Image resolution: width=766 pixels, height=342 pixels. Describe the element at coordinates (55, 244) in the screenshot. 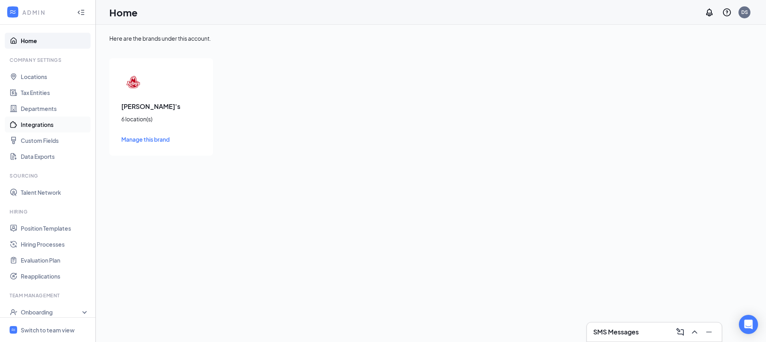

I see `a: Hiring Processes` at that location.